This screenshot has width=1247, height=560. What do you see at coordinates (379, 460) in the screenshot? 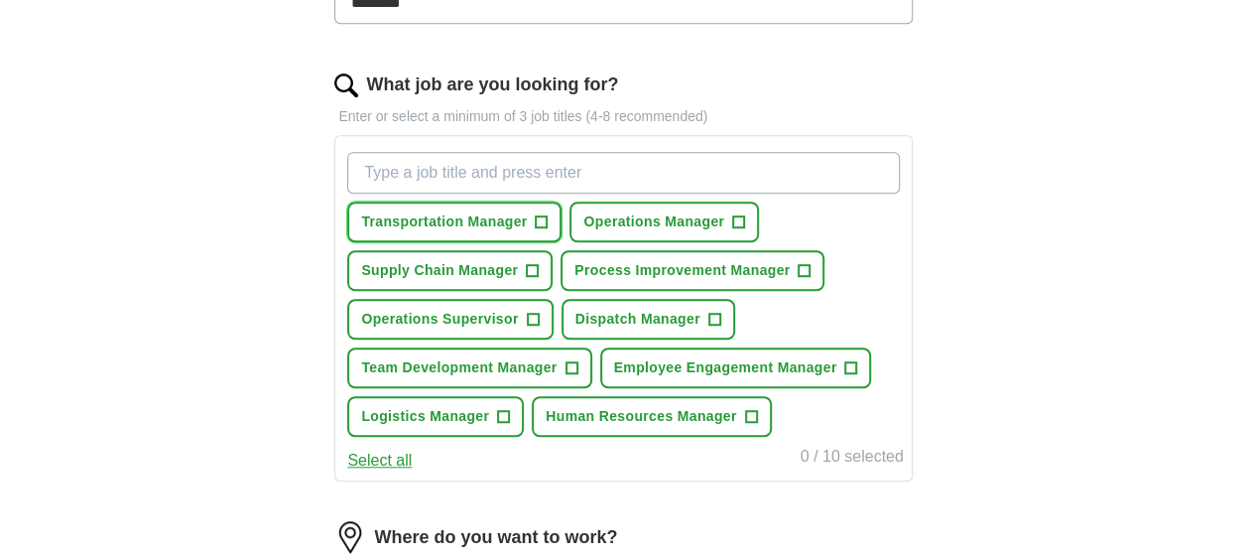
I see `button: Select all` at bounding box center [379, 460].